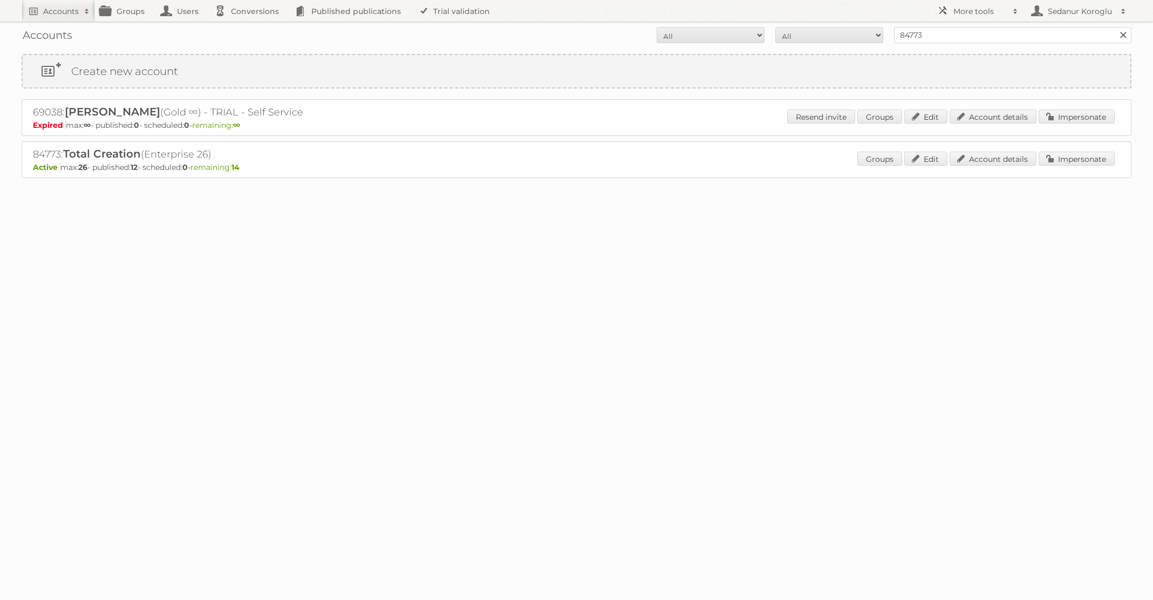 This screenshot has height=600, width=1153. Describe the element at coordinates (134, 167) in the screenshot. I see `strong: 12` at that location.